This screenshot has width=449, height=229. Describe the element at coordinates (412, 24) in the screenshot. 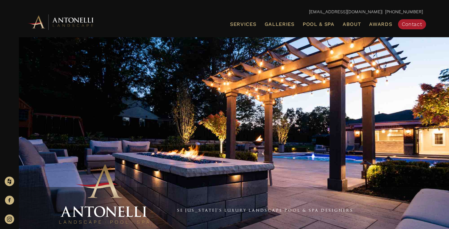

I see `a: Contact` at that location.